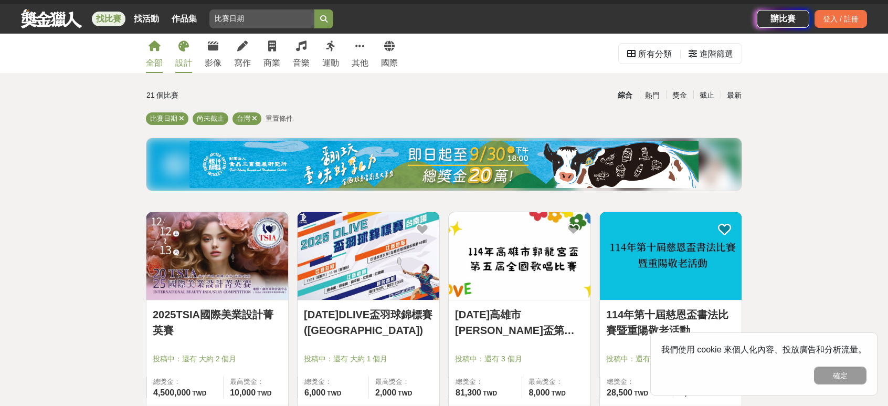 The width and height of the screenshot is (888, 406). I want to click on span: 4,500,000, so click(172, 392).